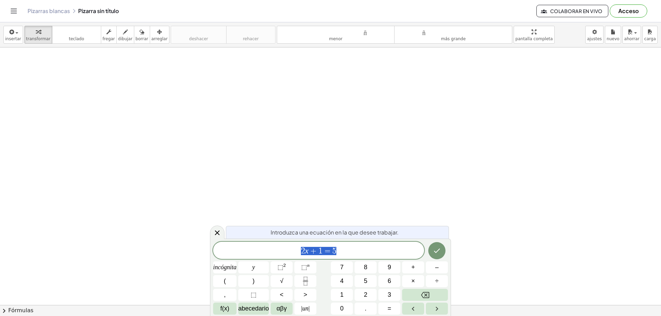 This screenshot has height=316, width=661. Describe the element at coordinates (594, 35) in the screenshot. I see `button: ajustes` at that location.